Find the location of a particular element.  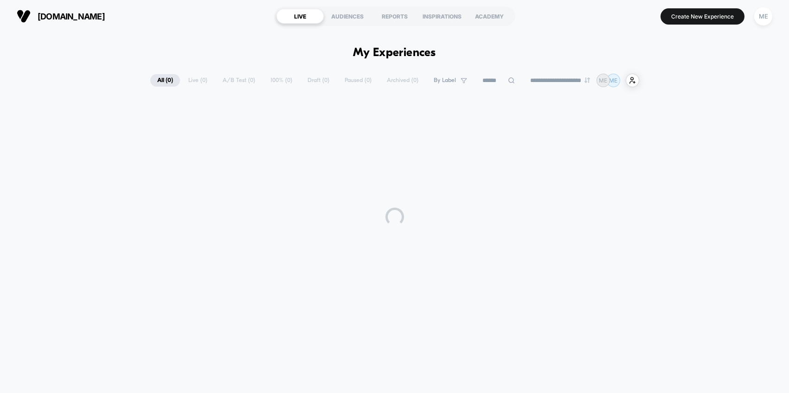

img: Visually logo is located at coordinates (24, 16).